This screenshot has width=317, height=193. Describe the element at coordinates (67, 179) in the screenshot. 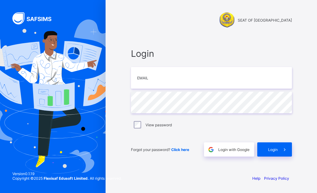

I see `span: Copyright © 2025 All rights reserved.` at that location.